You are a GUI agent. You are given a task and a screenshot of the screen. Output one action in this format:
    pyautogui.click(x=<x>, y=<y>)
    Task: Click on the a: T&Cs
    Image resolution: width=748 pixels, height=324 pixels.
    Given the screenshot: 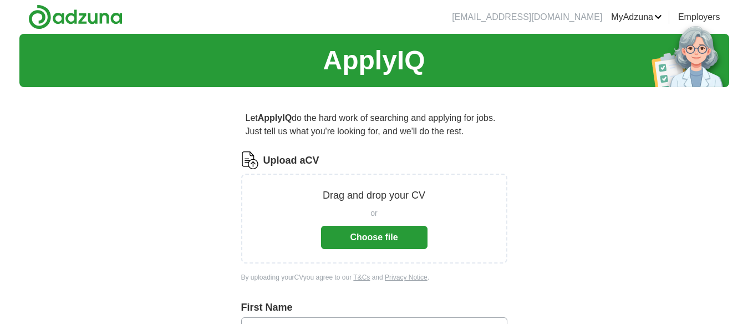 What is the action you would take?
    pyautogui.click(x=362, y=277)
    